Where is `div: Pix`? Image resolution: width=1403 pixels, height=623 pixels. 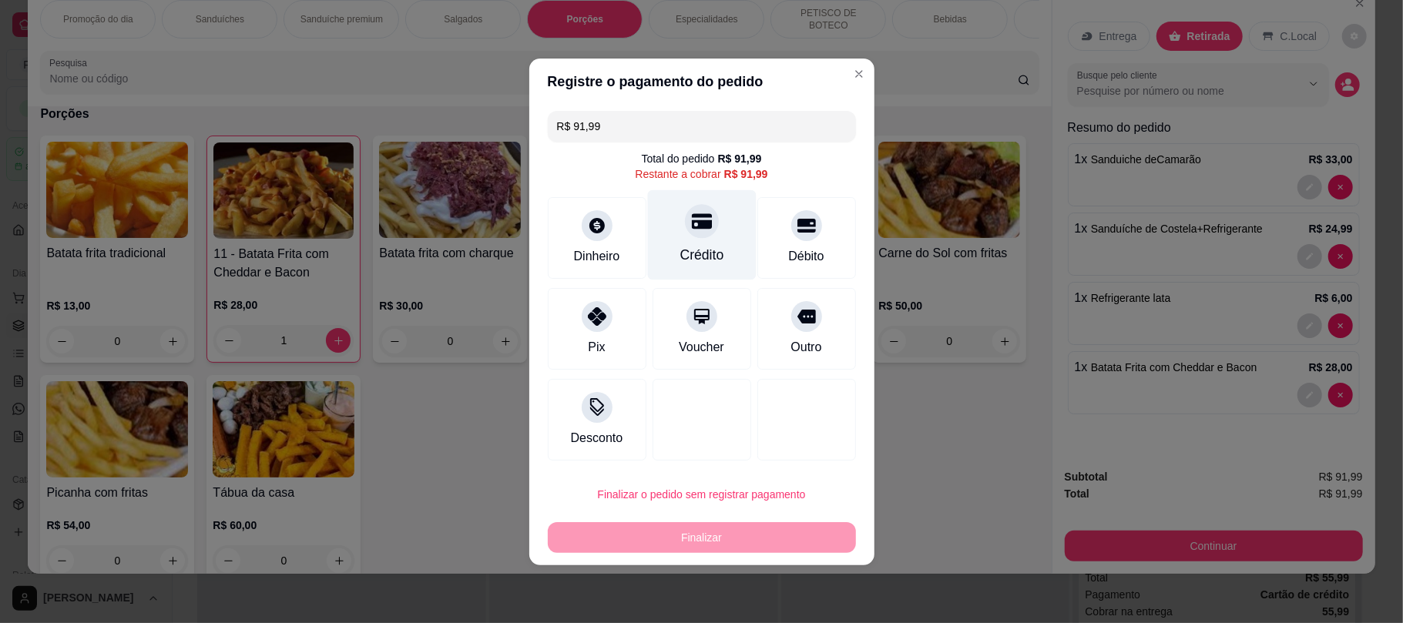
div: Pix is located at coordinates (596, 347).